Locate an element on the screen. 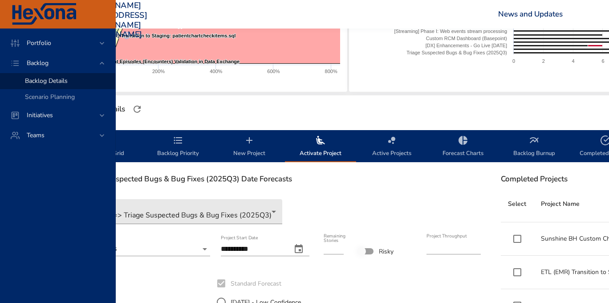 This screenshot has width=609, height=303. text: ETL (EMR) Transition to Staging: patientchartcheckitems.sql is located at coordinates (165, 36).